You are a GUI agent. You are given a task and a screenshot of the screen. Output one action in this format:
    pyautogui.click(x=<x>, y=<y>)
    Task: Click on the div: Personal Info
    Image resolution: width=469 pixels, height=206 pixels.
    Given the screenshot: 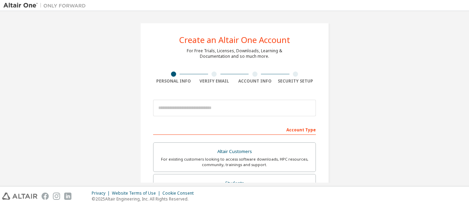 What is the action you would take?
    pyautogui.click(x=173, y=81)
    